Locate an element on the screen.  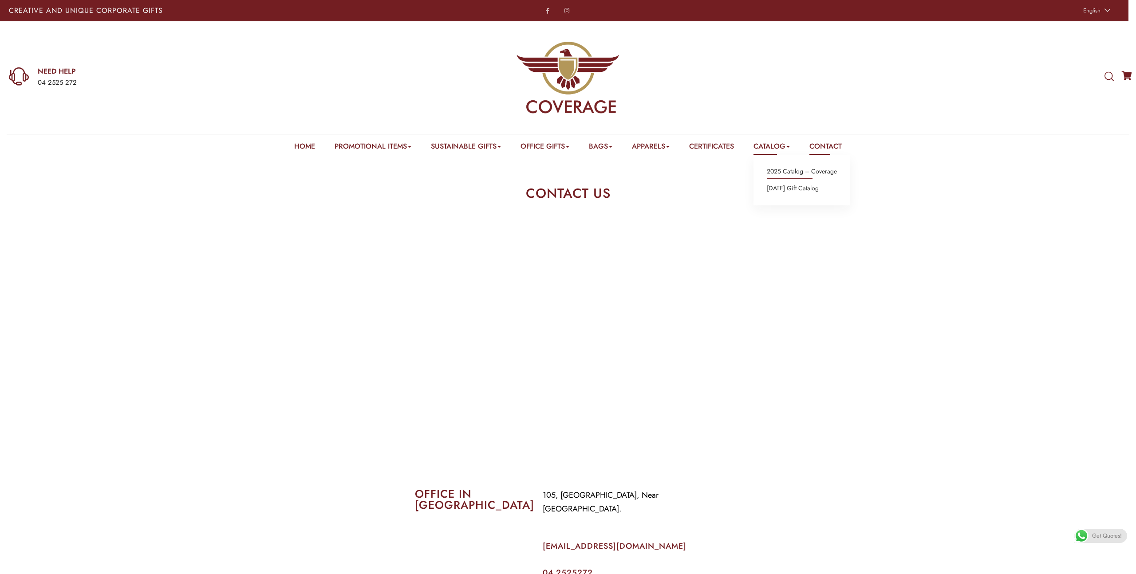
a: Bags is located at coordinates (600, 148).